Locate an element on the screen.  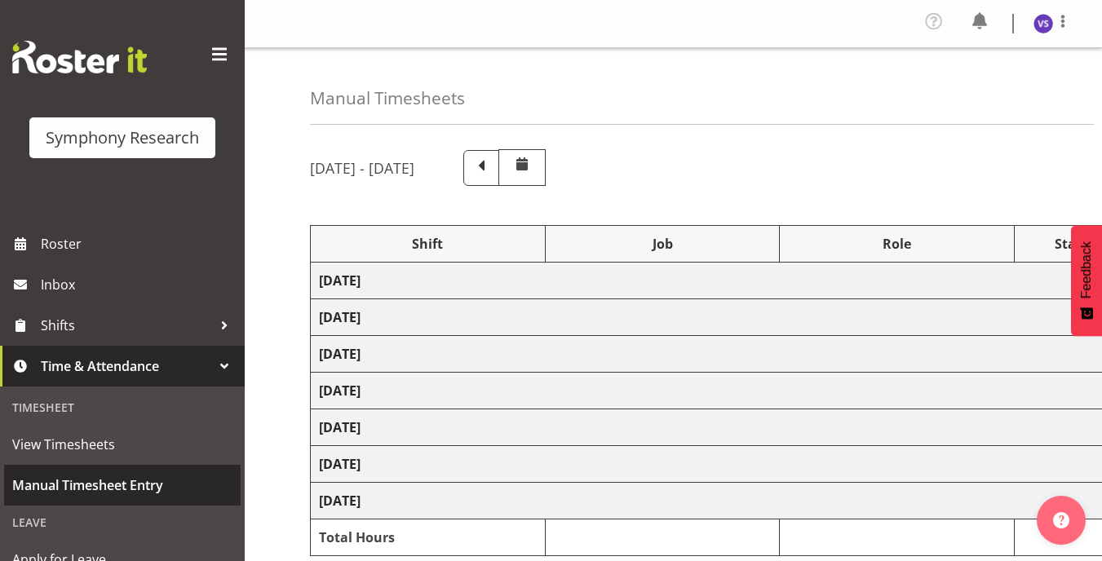
span: Feedback is located at coordinates (1086, 270).